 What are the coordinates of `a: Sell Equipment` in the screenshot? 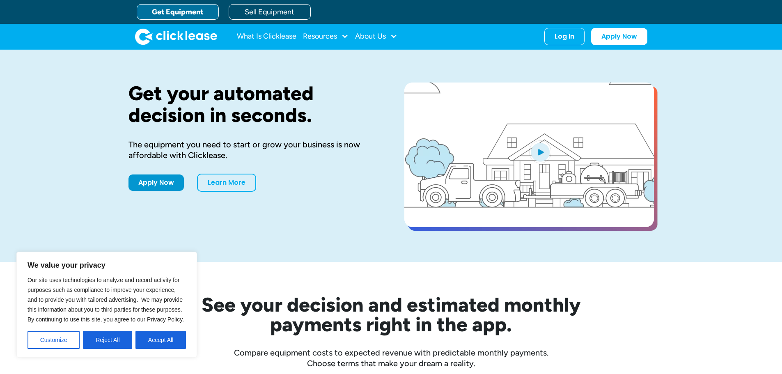 It's located at (270, 12).